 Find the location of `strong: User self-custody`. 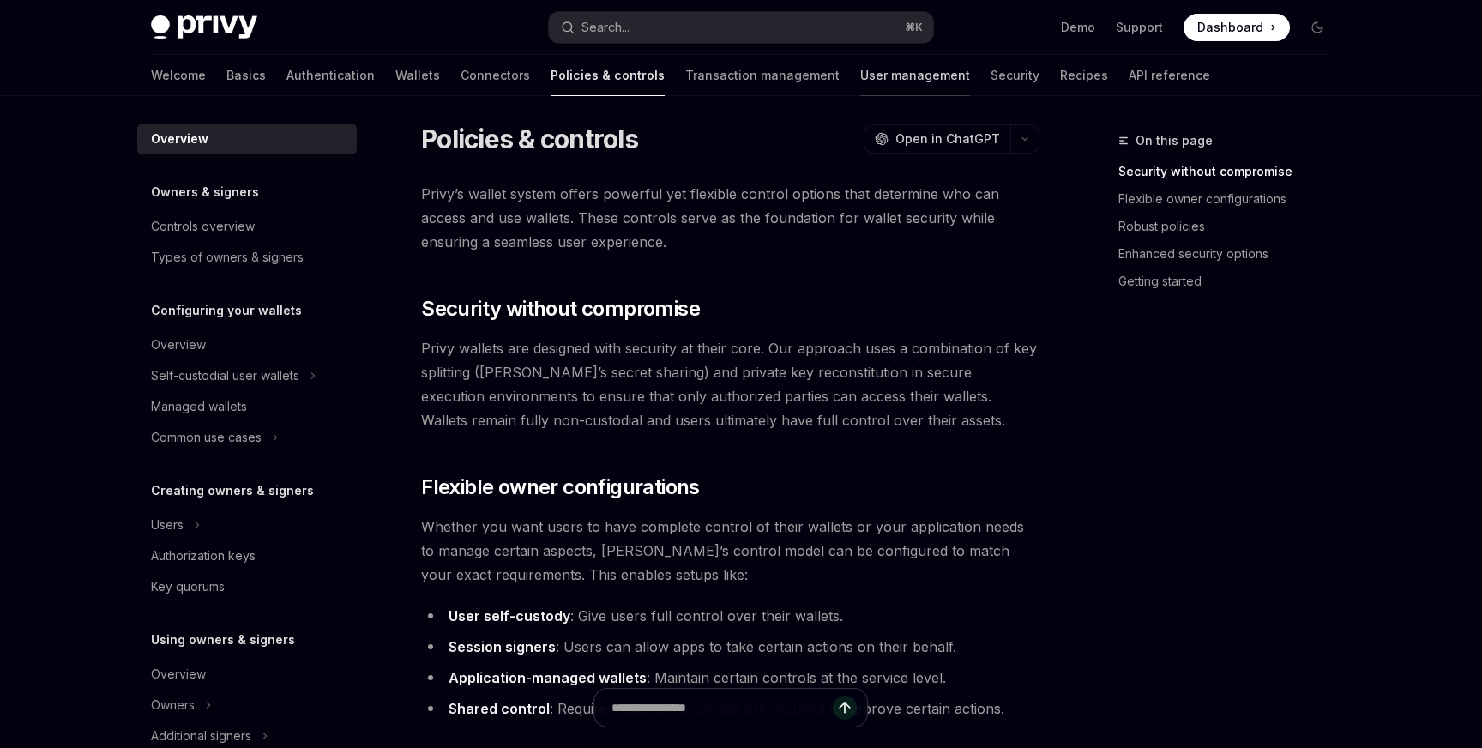

strong: User self-custody is located at coordinates (510, 616).